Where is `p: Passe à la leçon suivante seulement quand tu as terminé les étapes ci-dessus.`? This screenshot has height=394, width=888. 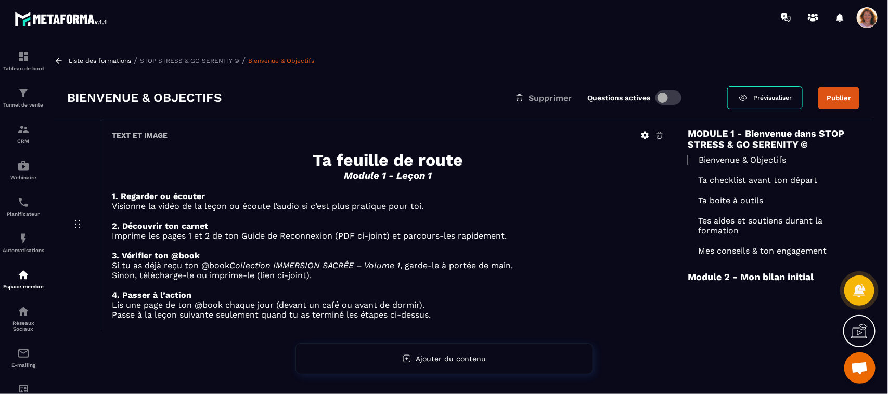
p: Passe à la leçon suivante seulement quand tu as terminé les étapes ci-dessus. is located at coordinates (388, 315).